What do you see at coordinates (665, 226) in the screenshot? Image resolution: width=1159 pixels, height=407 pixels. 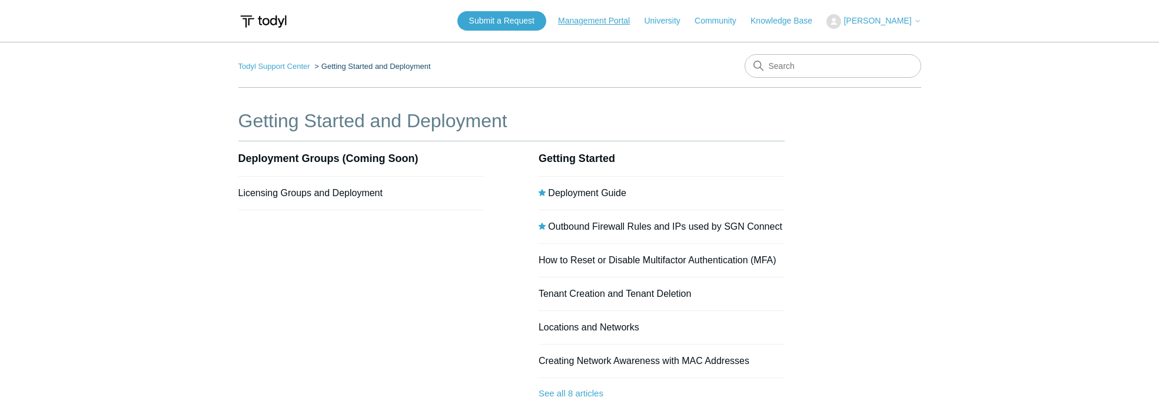 I see `a: Outbound Firewall Rules and IPs used by SGN Connect` at bounding box center [665, 226].